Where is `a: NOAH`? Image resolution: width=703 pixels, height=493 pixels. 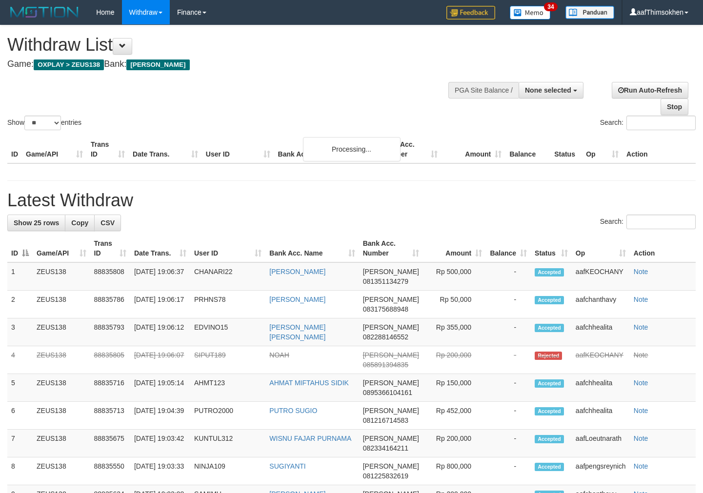
a: NOAH is located at coordinates (279, 355).